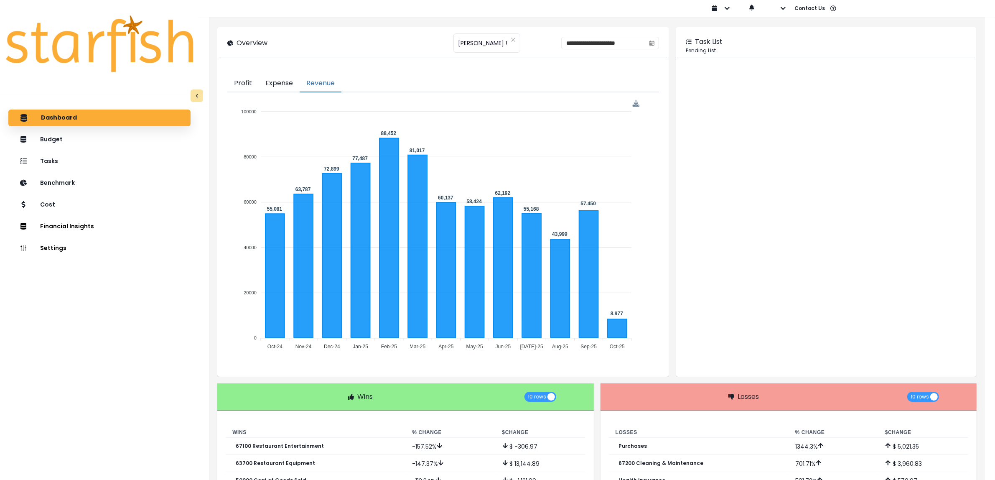  Describe the element at coordinates (833, 446) in the screenshot. I see `td: 1344.3 %` at that location.